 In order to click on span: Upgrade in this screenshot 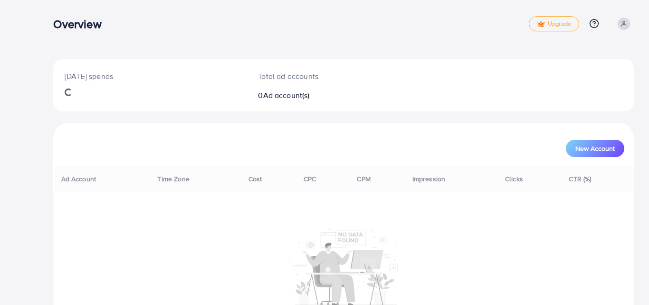, I will do `click(554, 24)`.